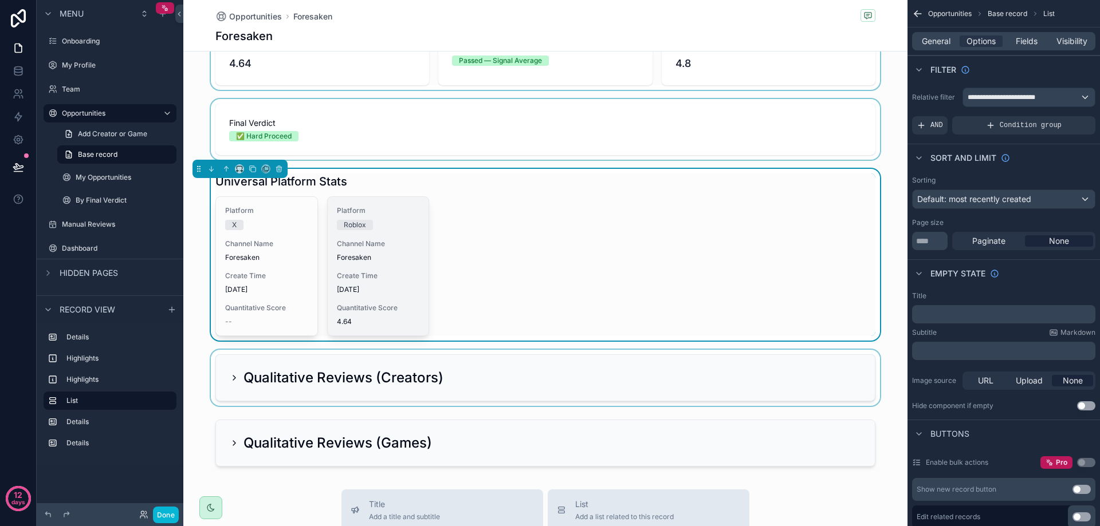 The height and width of the screenshot is (526, 1100). What do you see at coordinates (980, 41) in the screenshot?
I see `span: Options` at bounding box center [980, 41].